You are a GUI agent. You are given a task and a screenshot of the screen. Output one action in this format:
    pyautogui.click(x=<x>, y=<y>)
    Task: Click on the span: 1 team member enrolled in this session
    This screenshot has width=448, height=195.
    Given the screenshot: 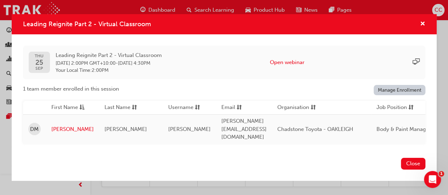 What is the action you would take?
    pyautogui.click(x=71, y=89)
    